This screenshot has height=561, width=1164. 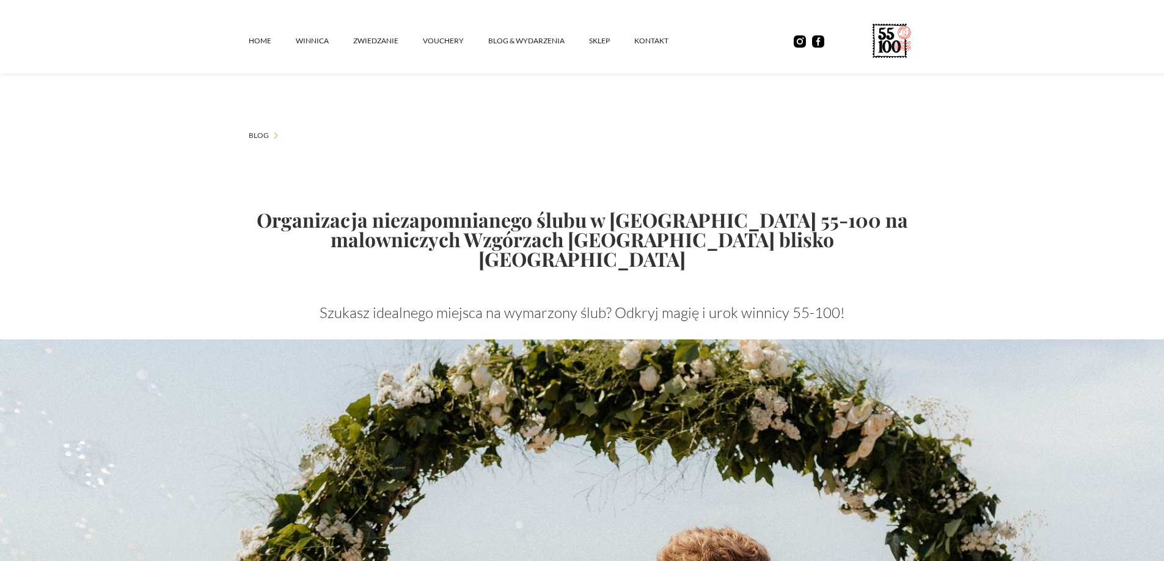 What do you see at coordinates (455, 41) in the screenshot?
I see `a: vouchery` at bounding box center [455, 41].